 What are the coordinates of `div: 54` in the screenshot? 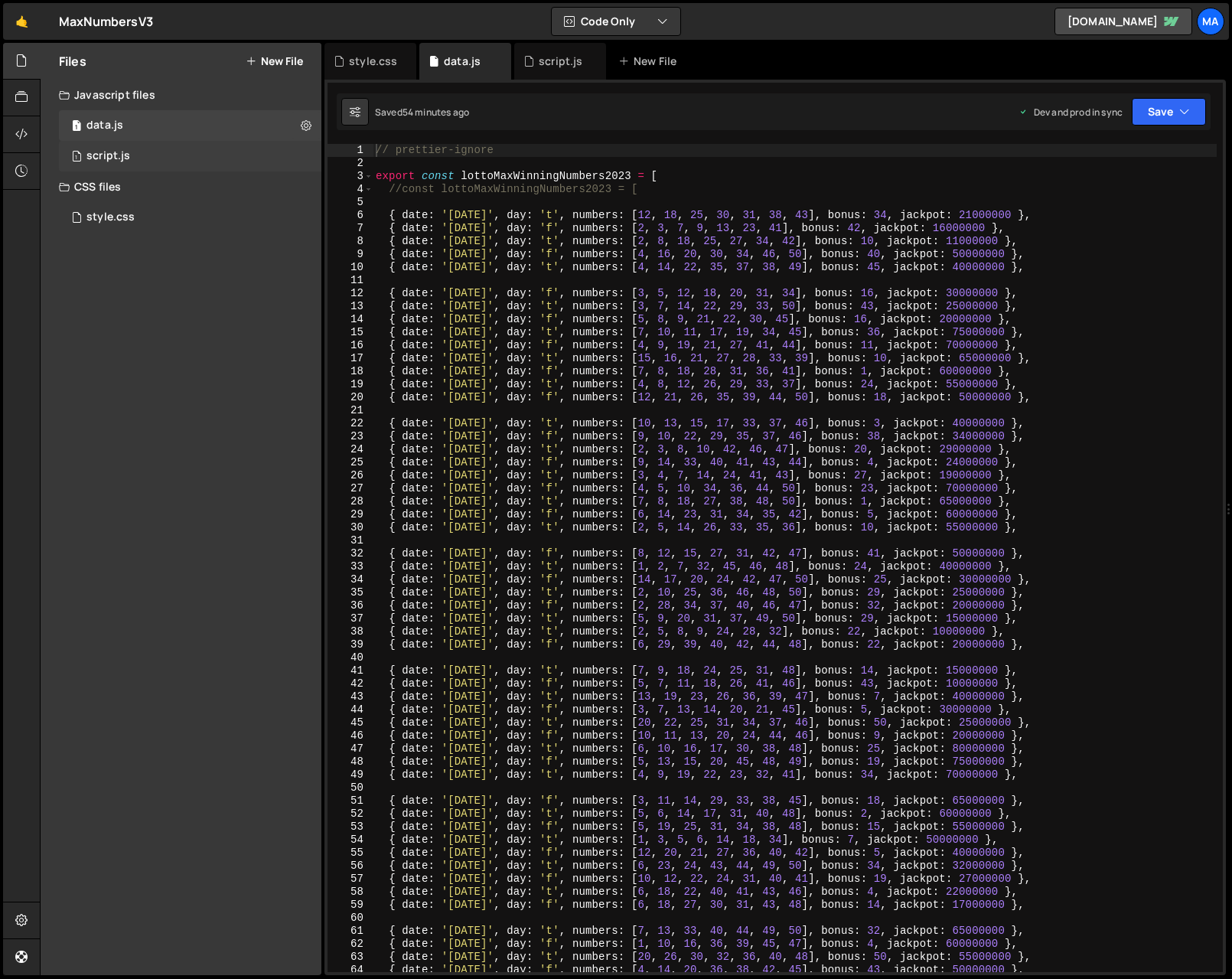 It's located at (351, 840).